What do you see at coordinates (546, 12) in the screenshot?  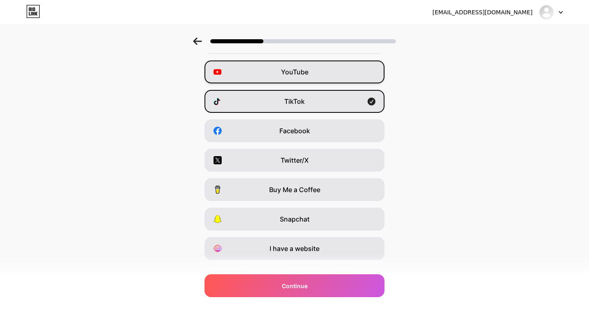 I see `img: lauradoesgrwms` at bounding box center [546, 12].